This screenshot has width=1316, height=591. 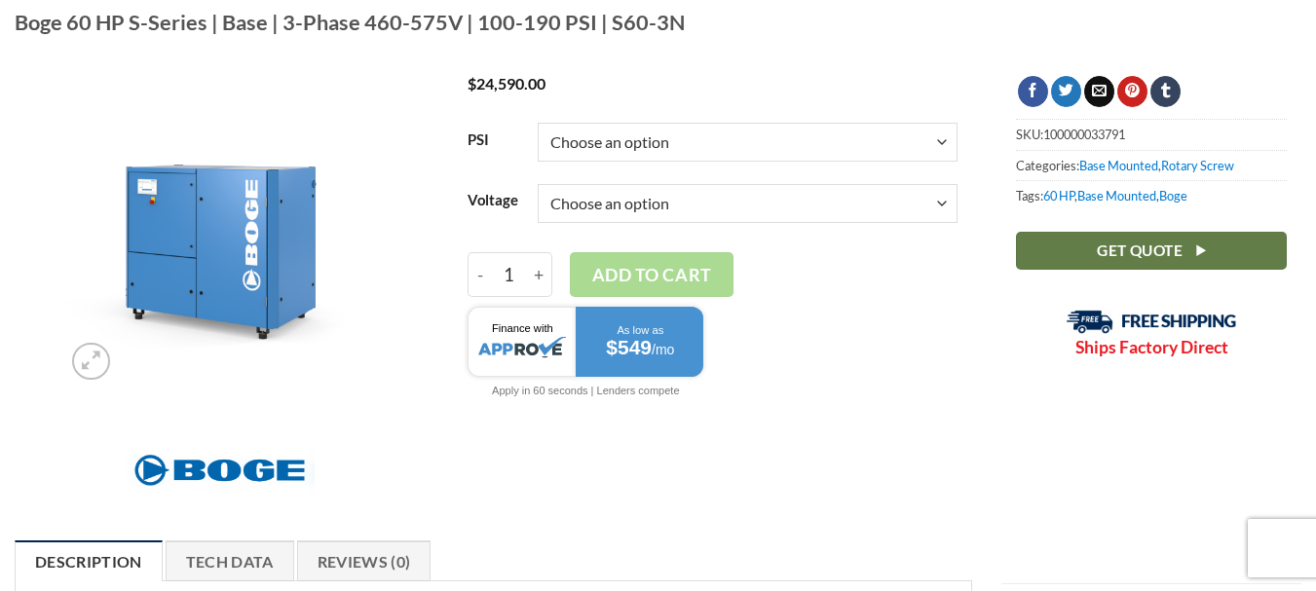 What do you see at coordinates (1140, 250) in the screenshot?
I see `span: Get Quote` at bounding box center [1140, 250].